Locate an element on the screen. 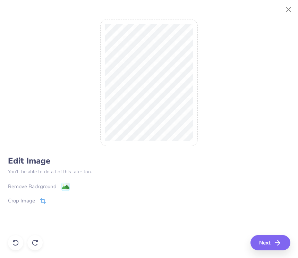 The height and width of the screenshot is (258, 298). p: You’ll be able to do all of this later too. is located at coordinates (149, 172).